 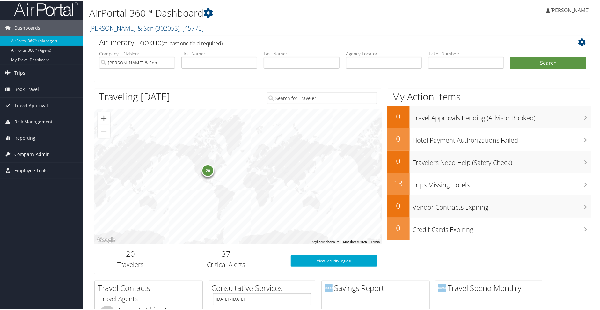 I want to click on span: Map data ©2025, so click(x=355, y=241).